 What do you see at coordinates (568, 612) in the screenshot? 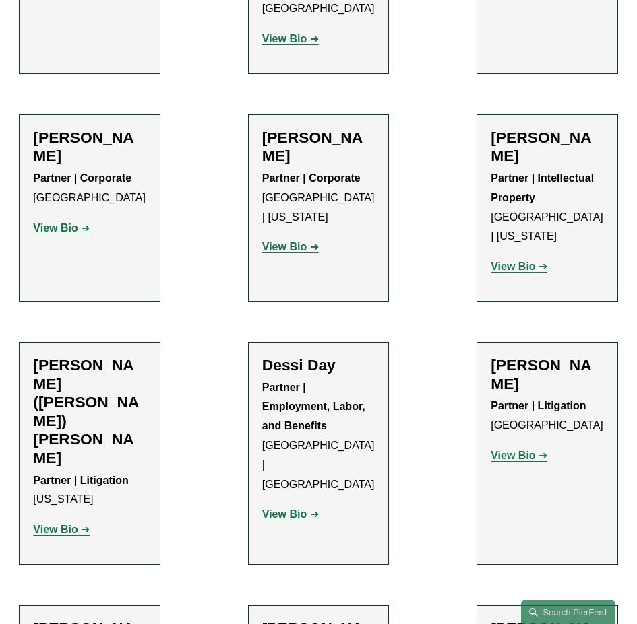
I see `a: Search this site` at bounding box center [568, 612].